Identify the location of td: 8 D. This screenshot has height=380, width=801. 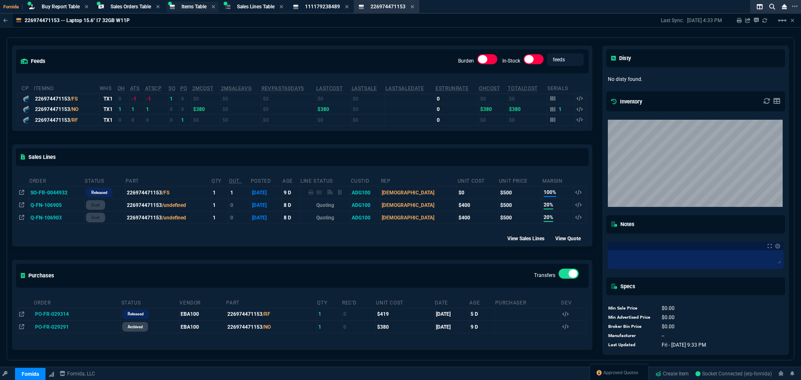
(291, 205).